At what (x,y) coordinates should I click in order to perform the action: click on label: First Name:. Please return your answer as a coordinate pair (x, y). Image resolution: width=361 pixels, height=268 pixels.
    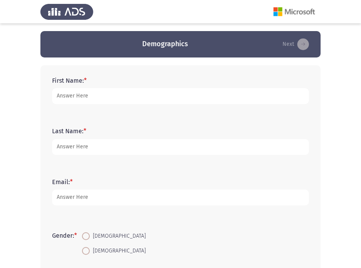
    Looking at the image, I should click on (69, 80).